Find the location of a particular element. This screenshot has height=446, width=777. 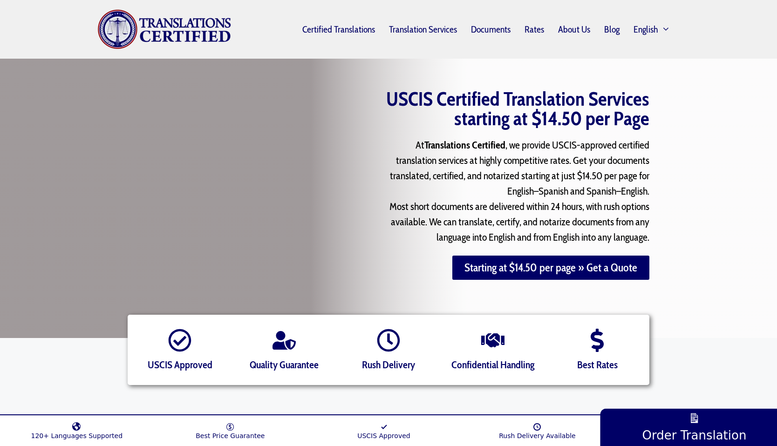

span: Best Price Guarantee is located at coordinates (230, 436).